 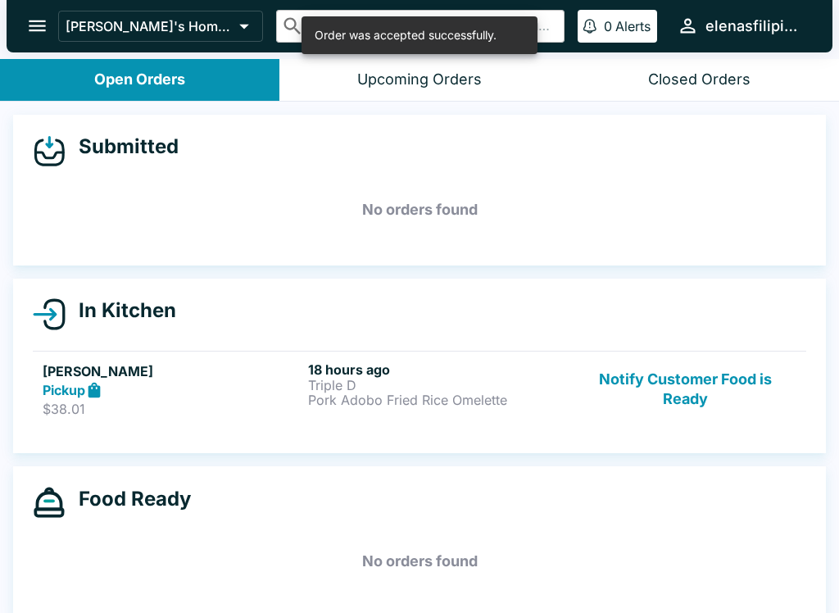 What do you see at coordinates (64, 390) in the screenshot?
I see `strong: Pickup` at bounding box center [64, 390].